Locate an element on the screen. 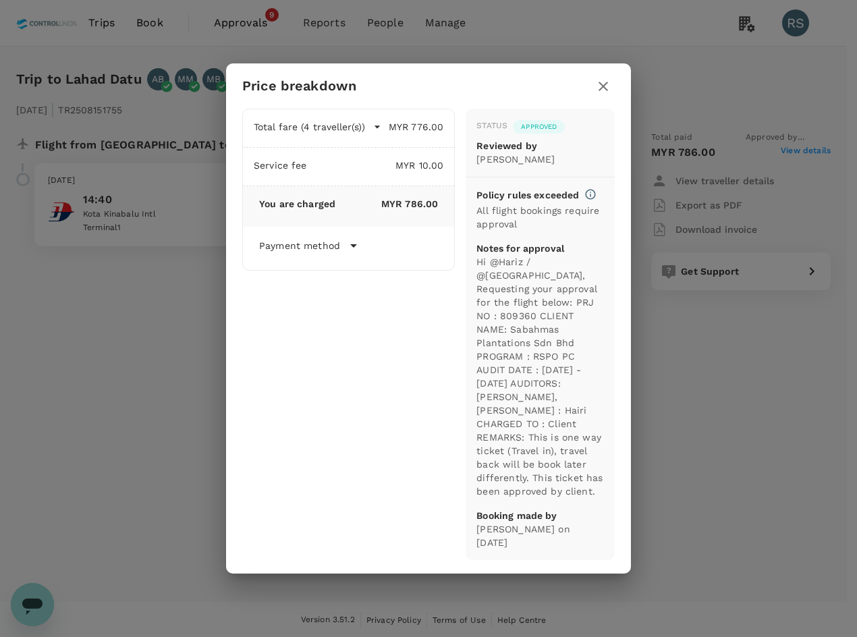 This screenshot has height=637, width=857. div: Status is located at coordinates (492, 126).